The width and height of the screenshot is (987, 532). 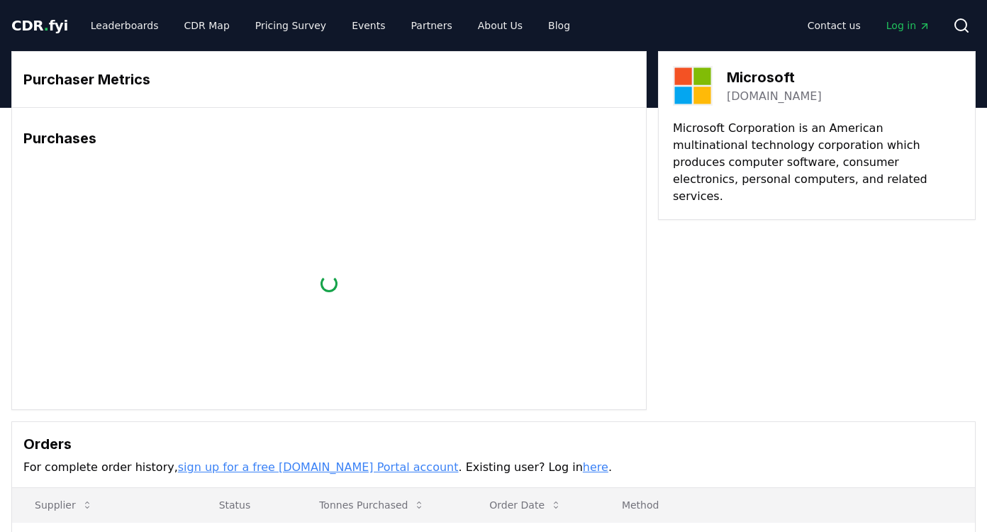 What do you see at coordinates (787, 505) in the screenshot?
I see `p: Method` at bounding box center [787, 505].